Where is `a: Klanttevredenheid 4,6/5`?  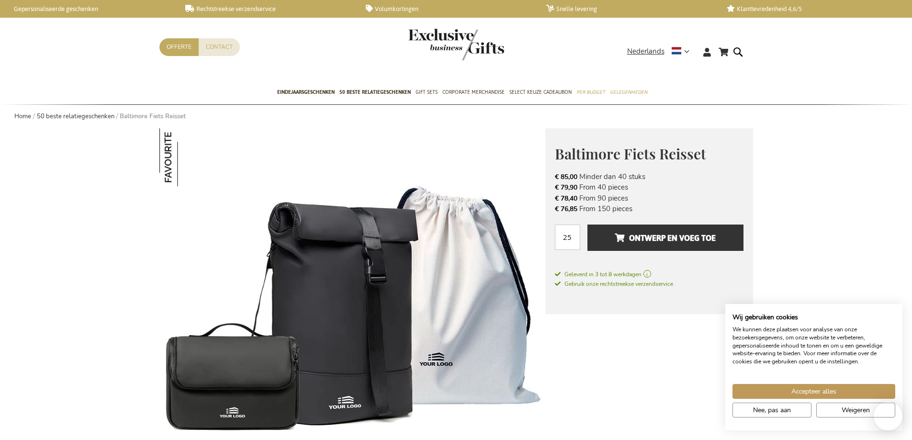 a: Klanttevredenheid 4,6/5 is located at coordinates (809, 9).